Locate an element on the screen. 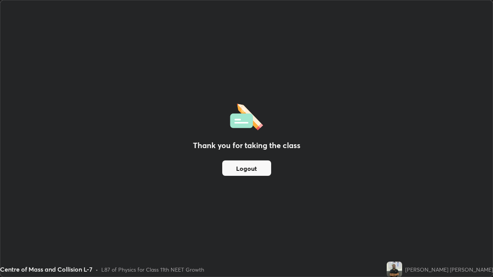 This screenshot has width=493, height=277. h2: Thank you for taking the class is located at coordinates (246, 145).